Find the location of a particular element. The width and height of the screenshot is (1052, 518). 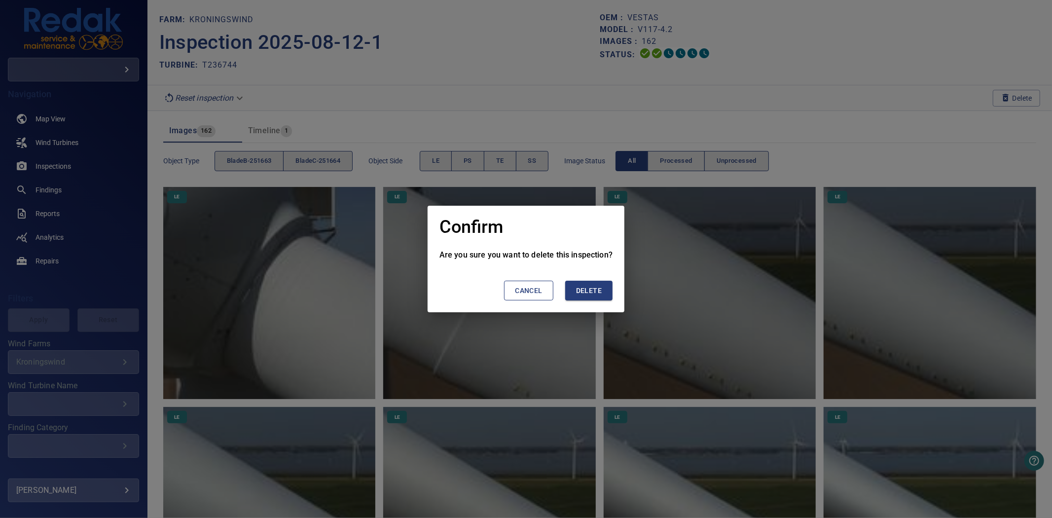

h1: Confirm is located at coordinates (471, 227).